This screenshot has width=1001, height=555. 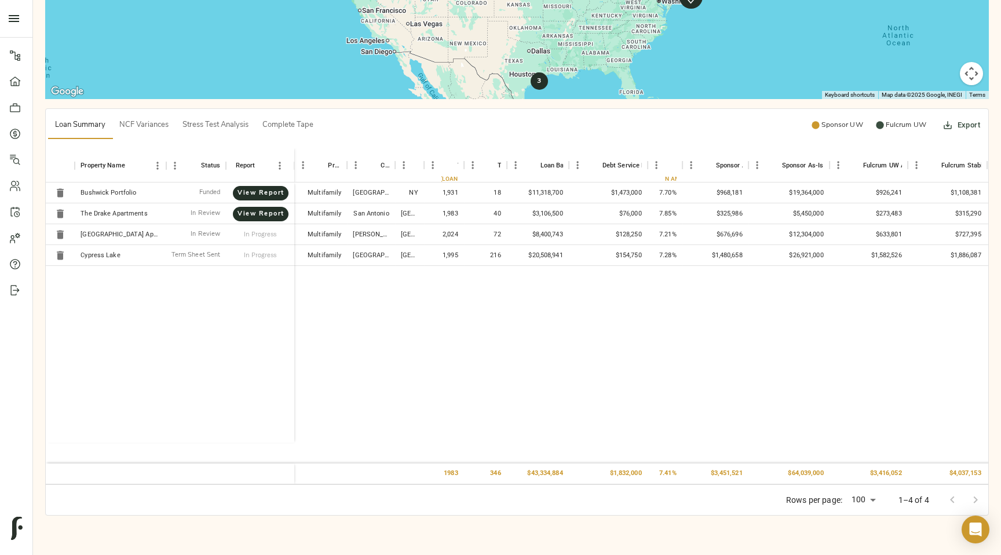 What do you see at coordinates (922, 94) in the screenshot?
I see `span: Map data ©2025 Google, INEGI` at bounding box center [922, 94].